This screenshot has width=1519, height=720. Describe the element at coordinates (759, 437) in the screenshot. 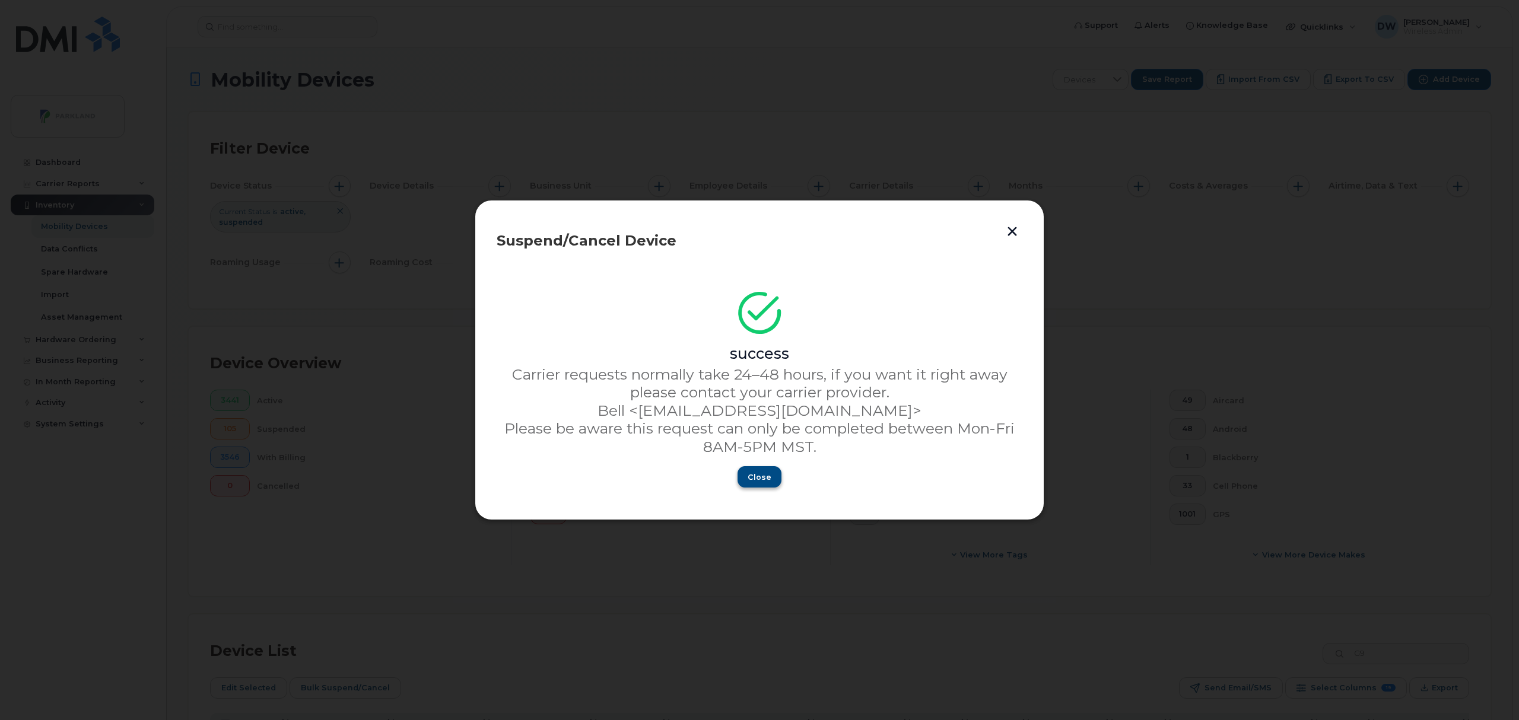

I see `p: Please be aware this request can only be completed between Mon-Fri 8AM-5PM MST.` at that location.